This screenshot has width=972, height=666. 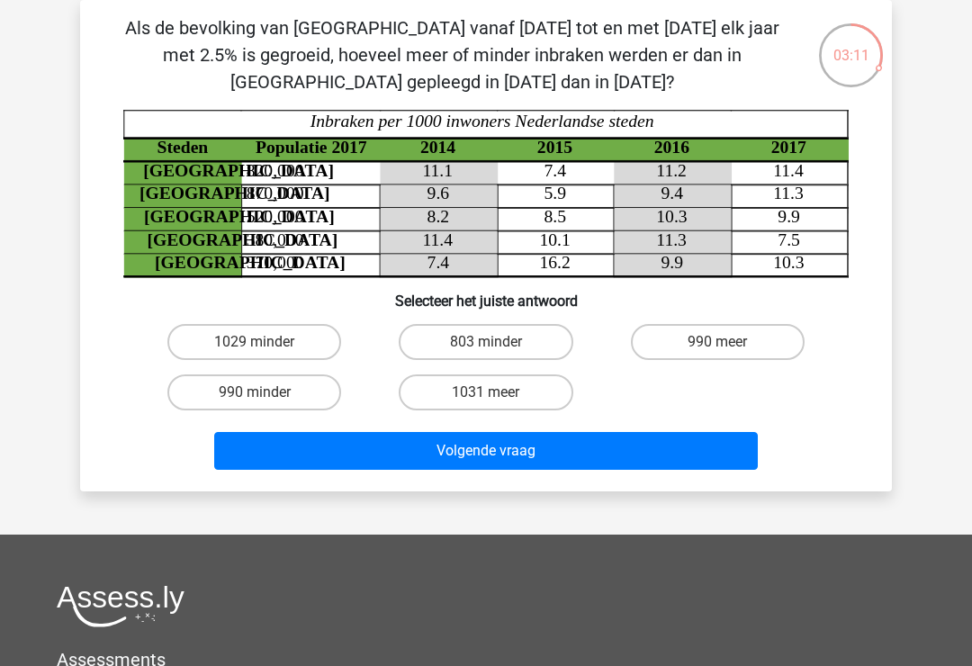 I want to click on tspan: 8.2, so click(x=438, y=216).